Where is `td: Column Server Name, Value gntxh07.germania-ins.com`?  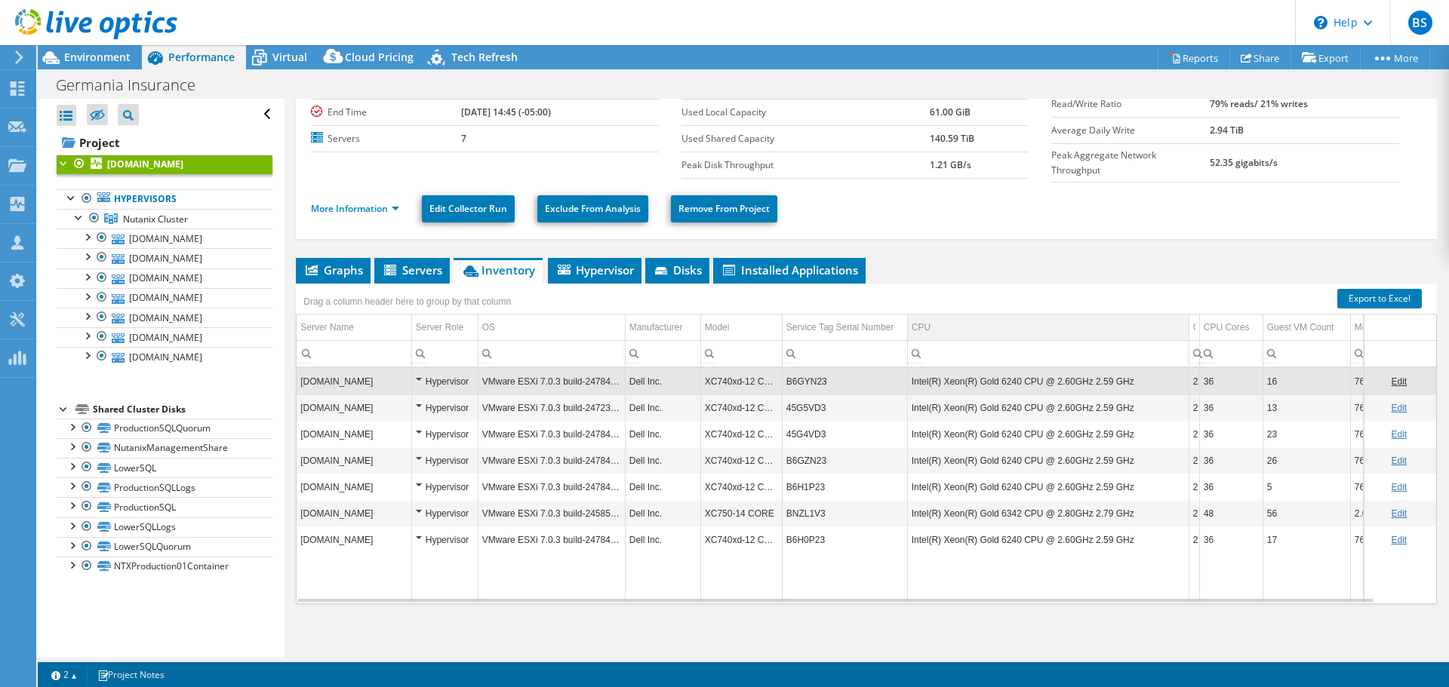
td: Column Server Name, Value gntxh07.germania-ins.com is located at coordinates (354, 513).